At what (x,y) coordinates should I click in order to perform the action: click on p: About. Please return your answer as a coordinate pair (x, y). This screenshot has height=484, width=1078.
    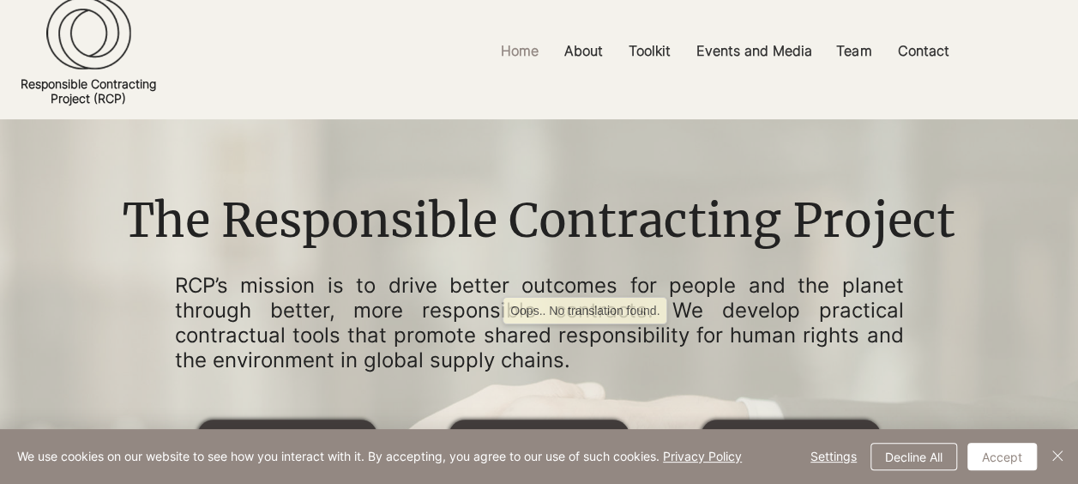
    Looking at the image, I should click on (583, 51).